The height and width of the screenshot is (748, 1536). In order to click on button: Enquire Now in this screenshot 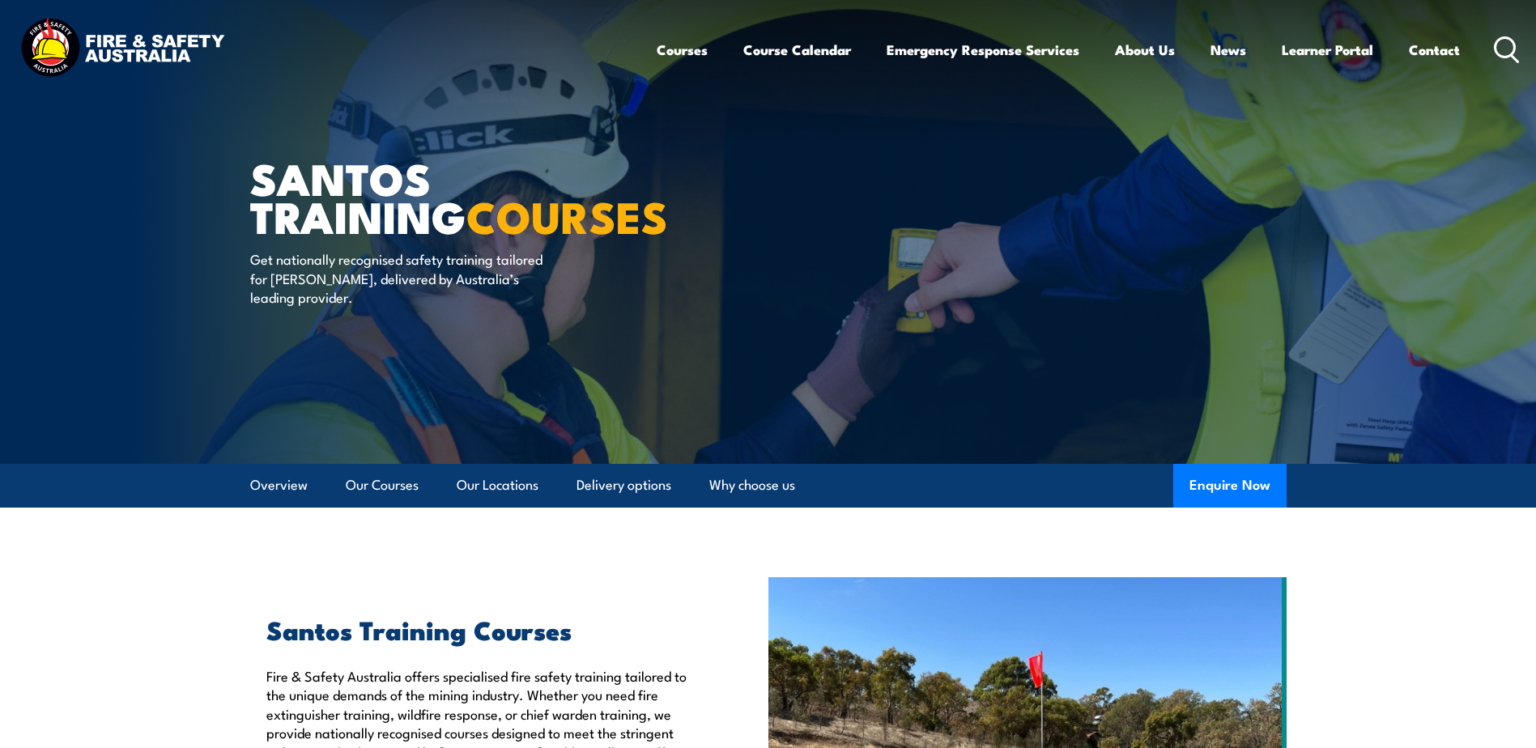, I will do `click(1230, 486)`.